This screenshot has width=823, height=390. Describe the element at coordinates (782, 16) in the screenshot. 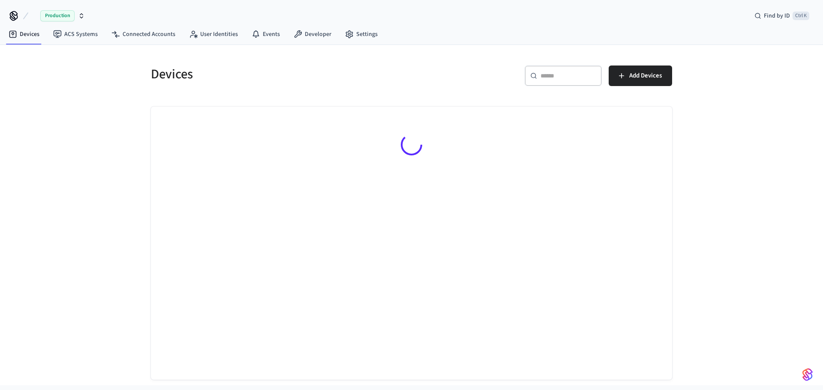

I see `div: Find by IDCtrl K` at that location.